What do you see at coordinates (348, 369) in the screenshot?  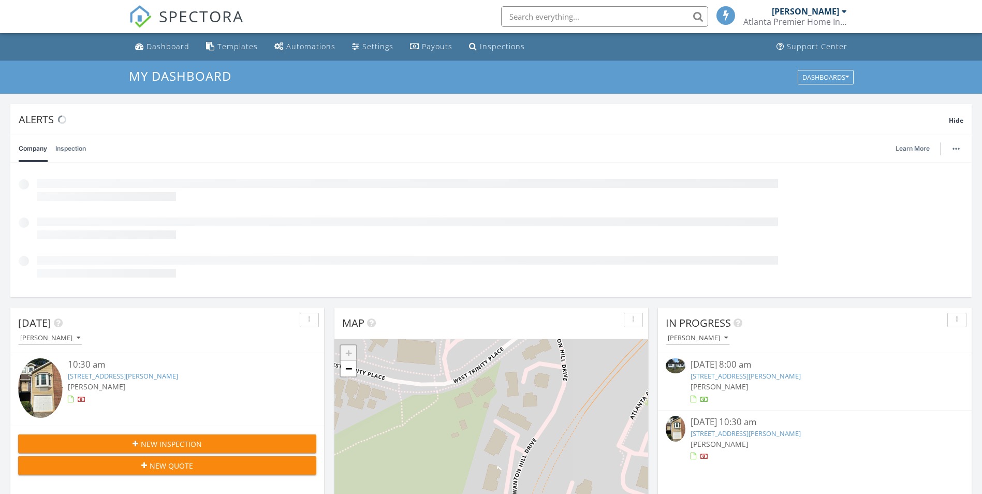 I see `a: Zoom out` at bounding box center [348, 369].